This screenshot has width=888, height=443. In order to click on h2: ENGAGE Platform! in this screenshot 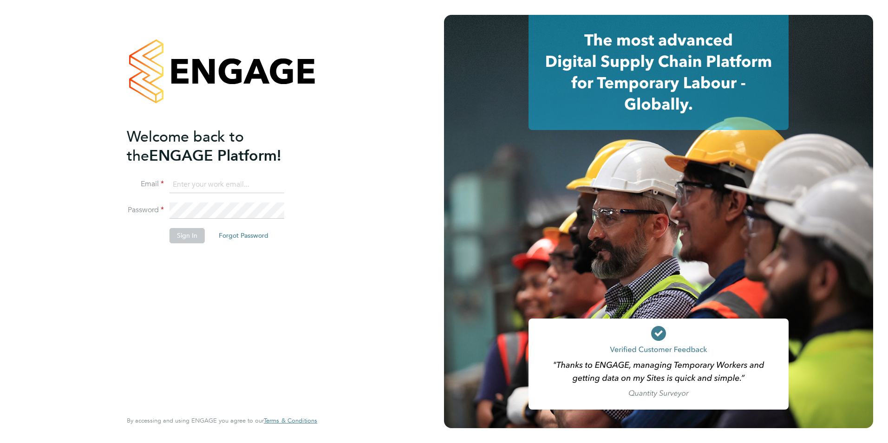, I will do `click(217, 146)`.